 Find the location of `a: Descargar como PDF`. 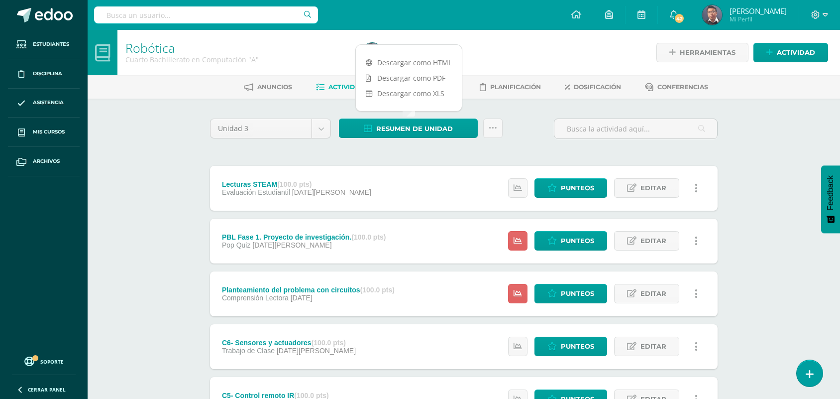

a: Descargar como PDF is located at coordinates (409, 78).